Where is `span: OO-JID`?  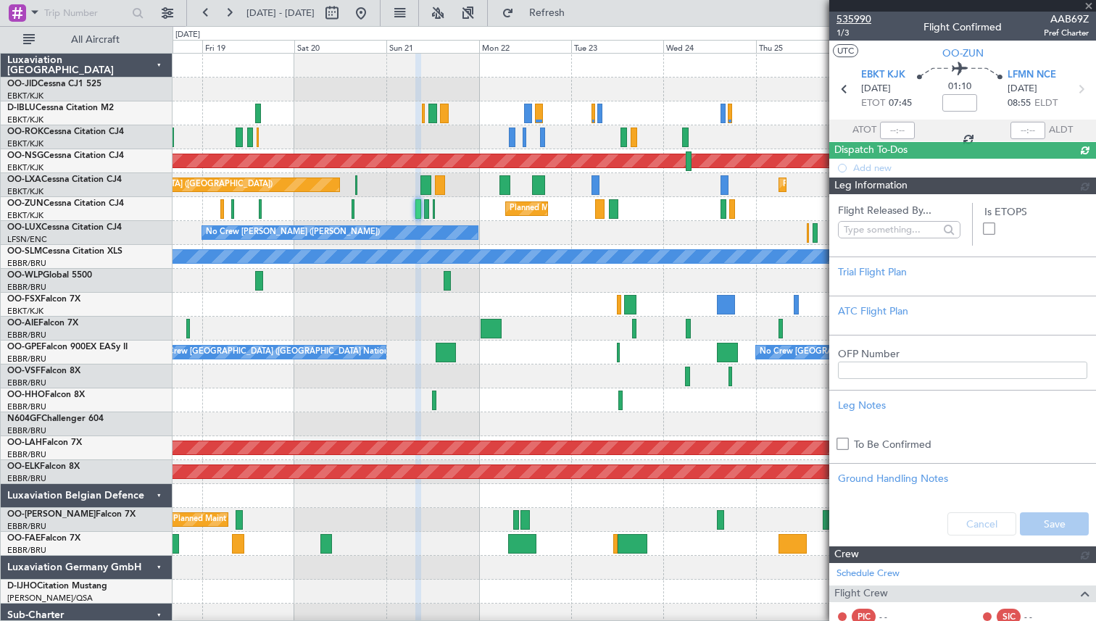 span: OO-JID is located at coordinates (22, 84).